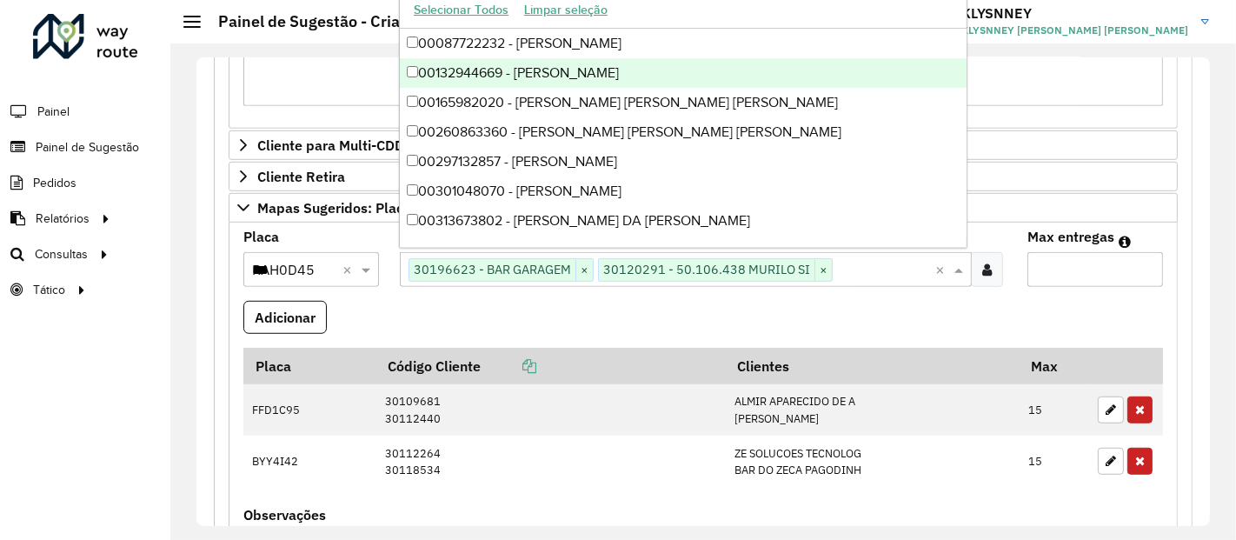 This screenshot has height=540, width=1236. What do you see at coordinates (703, 145) in the screenshot?
I see `a: Cliente para Multi-CDD/Internalização` at bounding box center [703, 145].